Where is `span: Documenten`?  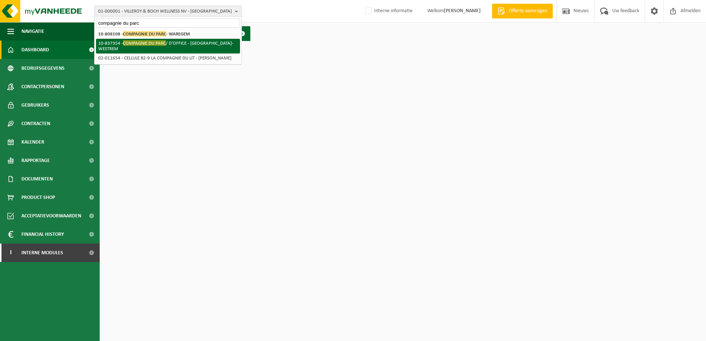
span: Documenten is located at coordinates (37, 179).